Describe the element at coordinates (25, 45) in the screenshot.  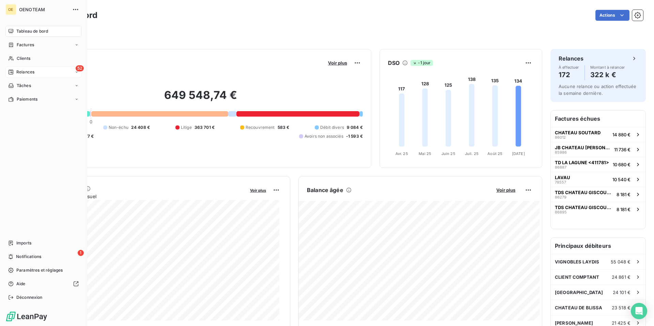
I see `span: Factures` at that location.